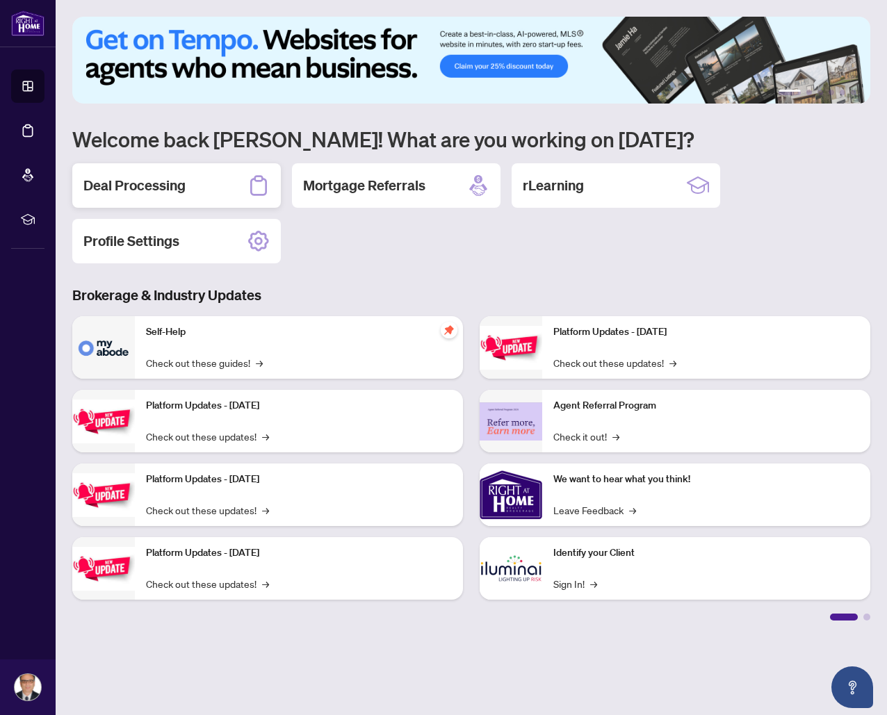 This screenshot has width=887, height=715. What do you see at coordinates (471, 60) in the screenshot?
I see `img: Slide 0` at bounding box center [471, 60].